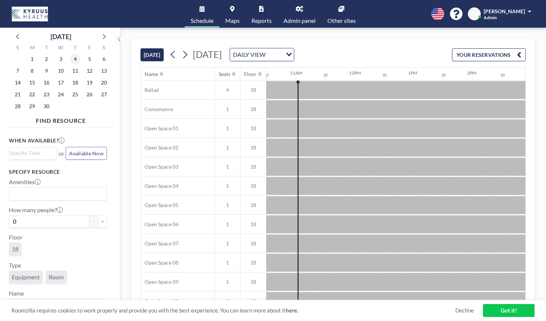 The height and width of the screenshot is (321, 546). Describe the element at coordinates (90, 71) in the screenshot. I see `span: Friday, September 12, 2025` at that location.